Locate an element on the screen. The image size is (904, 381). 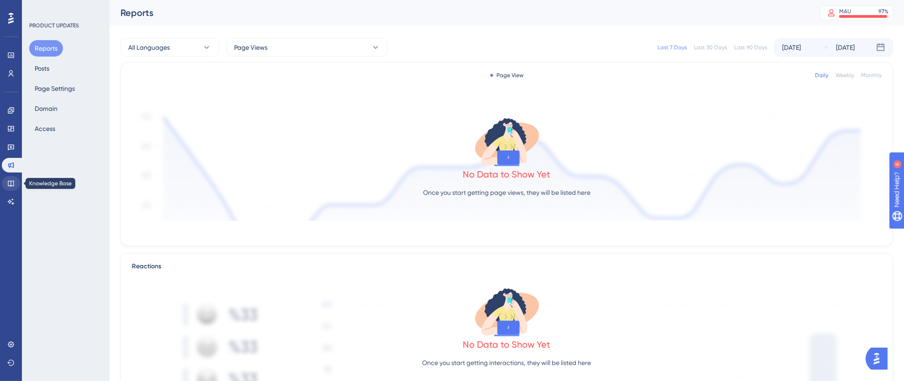
p: Once you start getting interactions, they will be listed here is located at coordinates (507, 363).